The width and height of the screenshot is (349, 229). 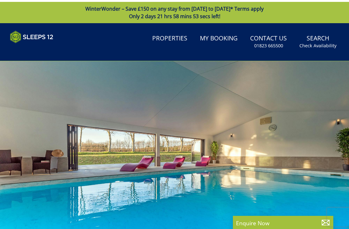 I want to click on span: Only 2 days 21 hrs 58 mins 53 secs left!, so click(x=174, y=14).